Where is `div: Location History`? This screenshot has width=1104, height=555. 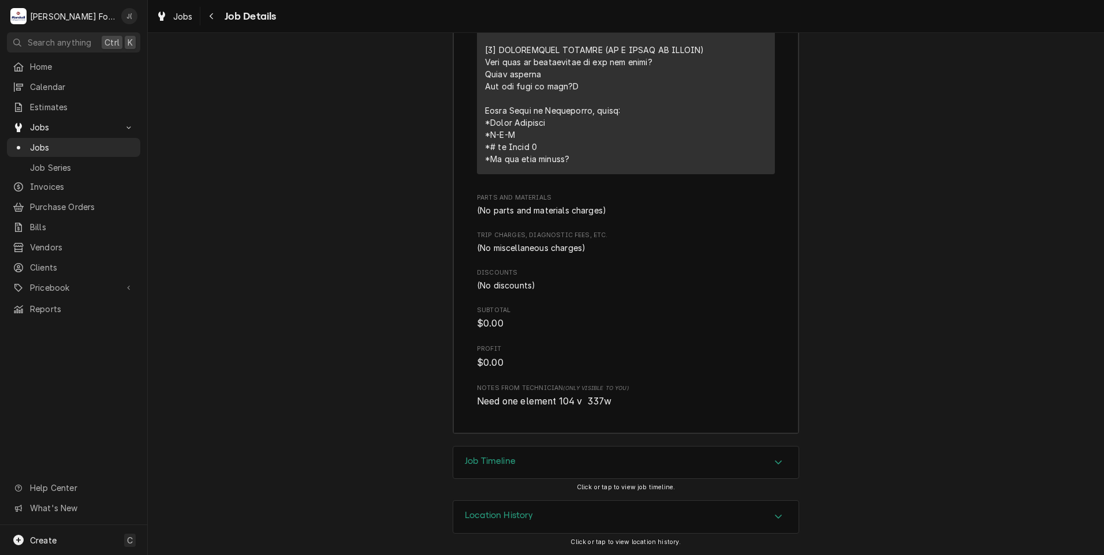
div: Location History is located at coordinates (626, 517).